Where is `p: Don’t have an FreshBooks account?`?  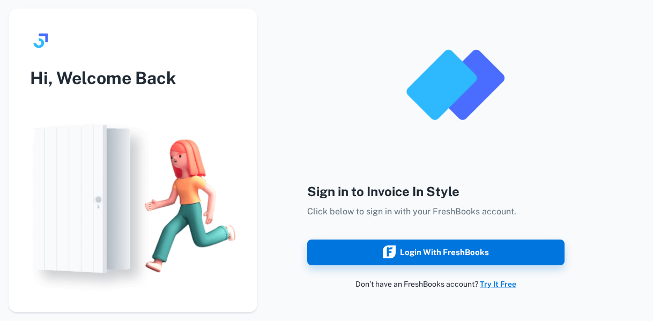
p: Don’t have an FreshBooks account? is located at coordinates (436, 284).